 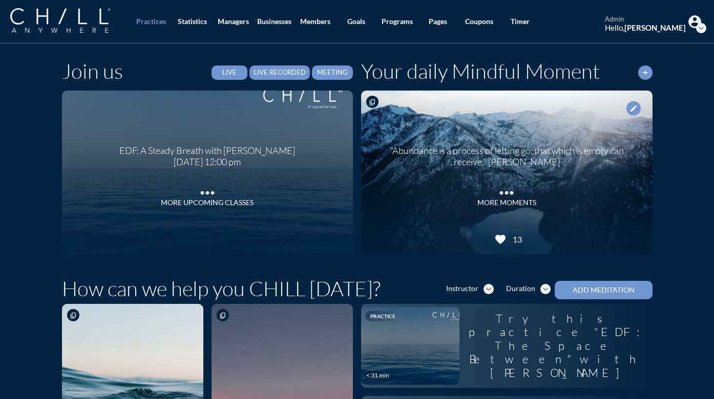 I want to click on span: Practice, so click(x=382, y=316).